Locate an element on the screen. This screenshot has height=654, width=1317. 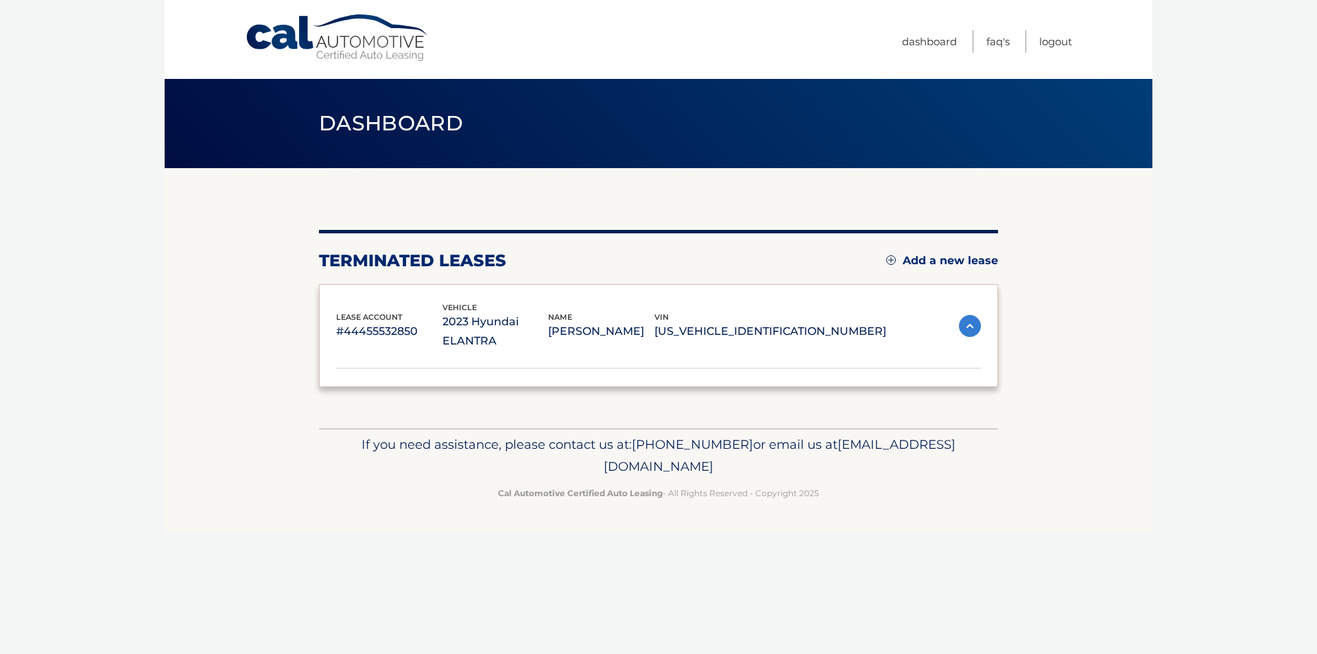
strong: Cal Automotive Certified Auto Leasing is located at coordinates (580, 493).